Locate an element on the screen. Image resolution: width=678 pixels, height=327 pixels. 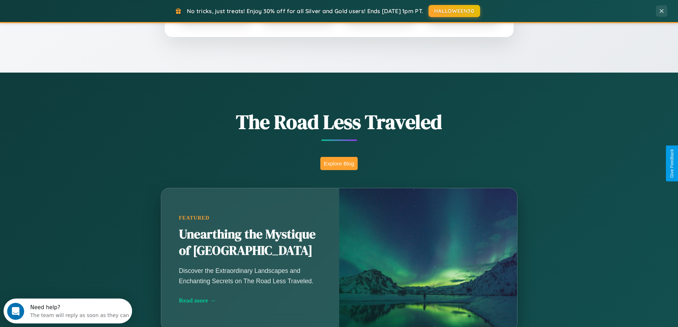
div: Need help? is located at coordinates (76, 9).